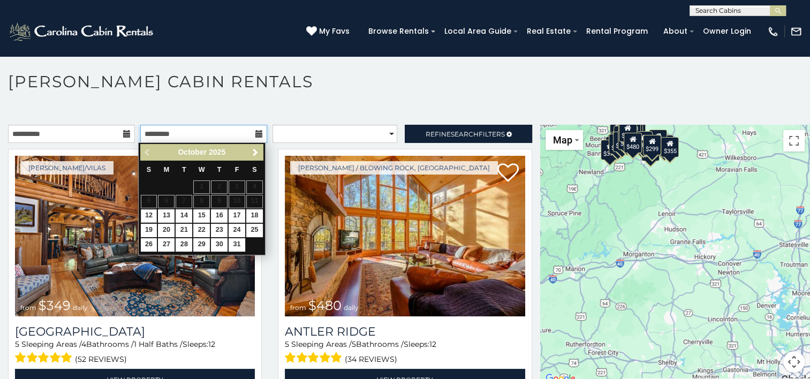  I want to click on a: 15, so click(201, 216).